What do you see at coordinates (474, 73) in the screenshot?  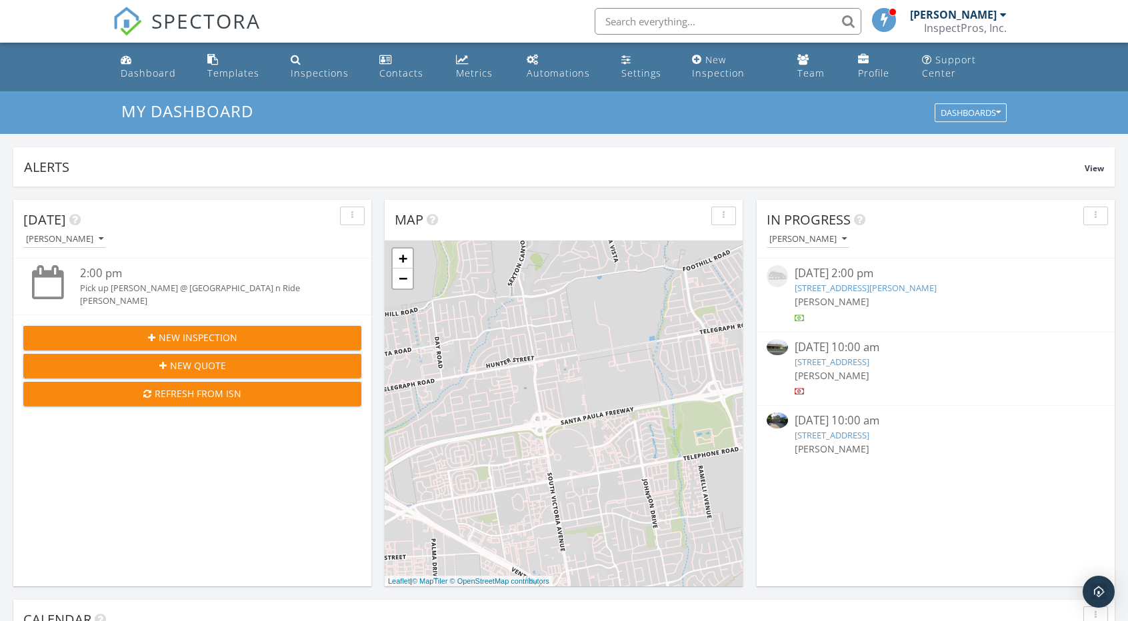 I see `div: Metrics` at bounding box center [474, 73].